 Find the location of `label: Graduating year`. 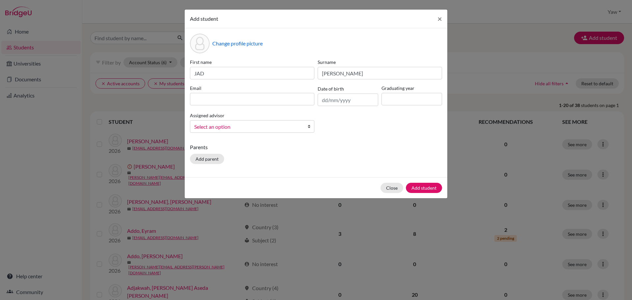

label: Graduating year is located at coordinates (412, 88).